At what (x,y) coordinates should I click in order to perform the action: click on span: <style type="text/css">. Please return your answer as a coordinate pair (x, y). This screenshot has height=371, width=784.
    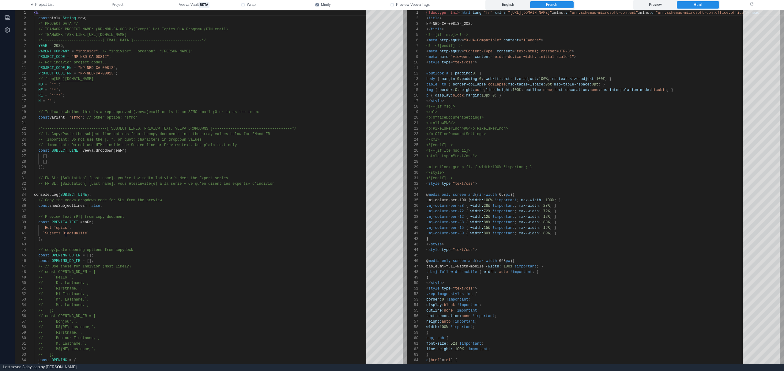
    Looking at the image, I should click on (452, 156).